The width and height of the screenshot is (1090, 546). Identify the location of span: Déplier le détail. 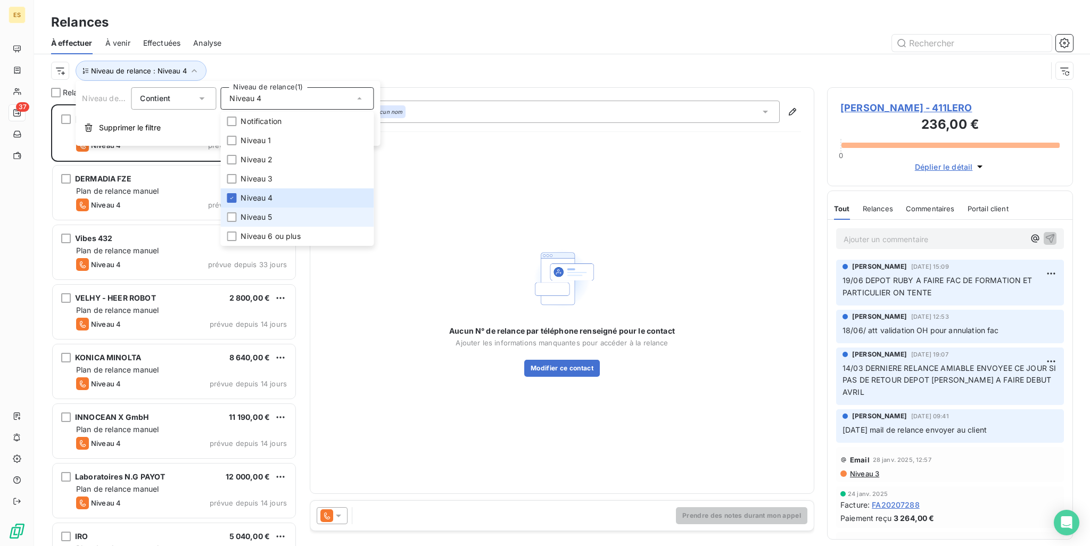
(944, 167).